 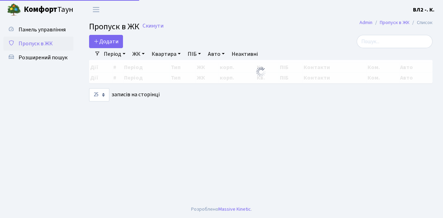 I want to click on div: Розроблено ., so click(x=221, y=209).